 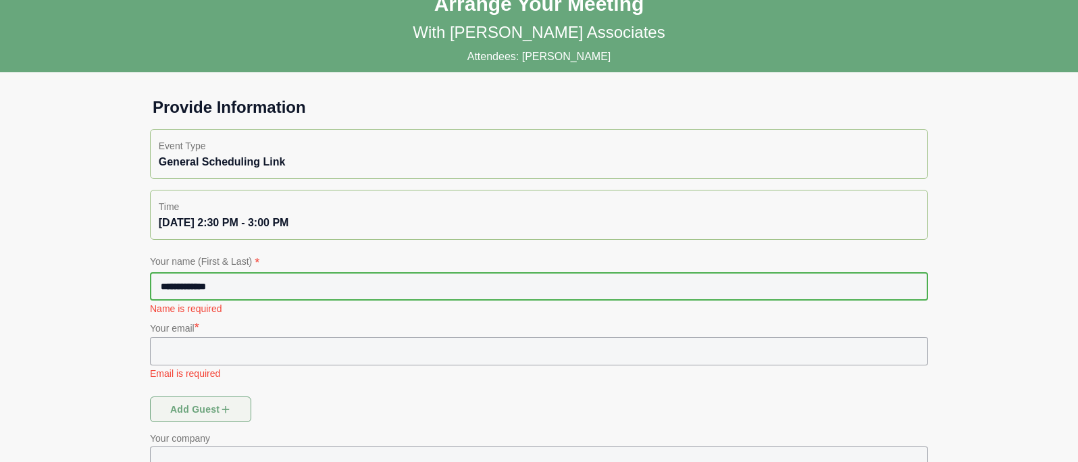 What do you see at coordinates (201, 409) in the screenshot?
I see `span: Add guest` at bounding box center [201, 409].